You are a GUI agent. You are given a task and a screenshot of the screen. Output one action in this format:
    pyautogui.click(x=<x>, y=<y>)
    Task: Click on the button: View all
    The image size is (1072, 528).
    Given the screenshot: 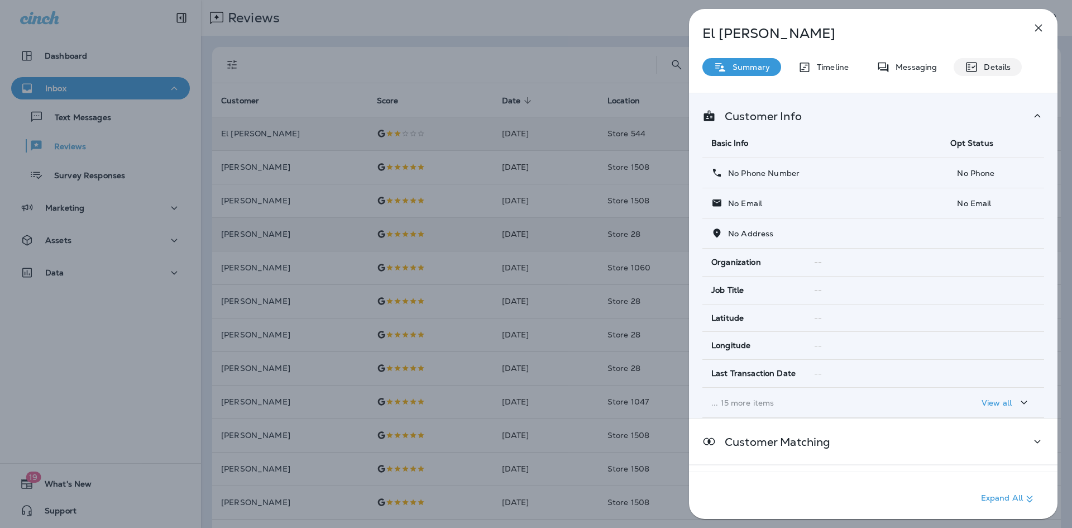 What is the action you would take?
    pyautogui.click(x=1006, y=402)
    